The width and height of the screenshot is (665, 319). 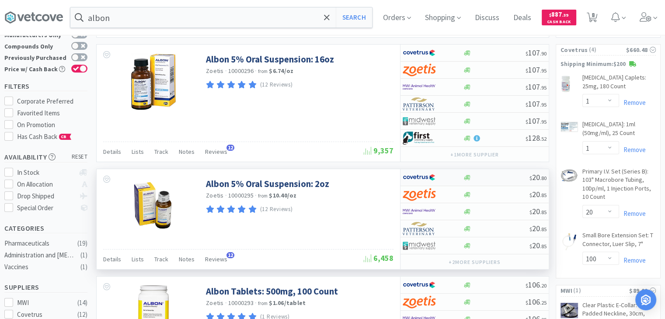 What do you see at coordinates (46, 157) in the screenshot?
I see `h5: Availability` at bounding box center [46, 157].